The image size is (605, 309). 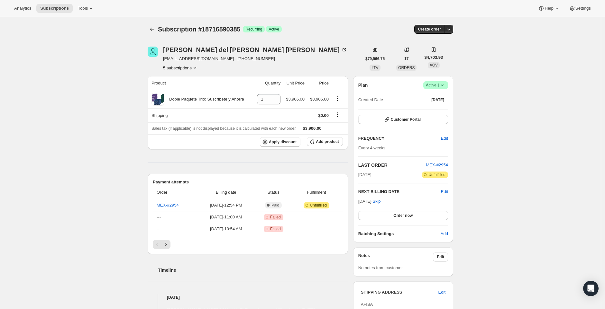 I want to click on h2: FREQUENCY, so click(x=399, y=139).